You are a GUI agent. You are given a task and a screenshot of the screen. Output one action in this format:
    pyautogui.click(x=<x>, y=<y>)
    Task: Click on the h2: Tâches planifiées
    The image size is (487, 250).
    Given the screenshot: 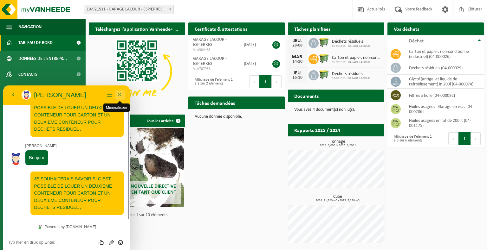 What is the action you would take?
    pyautogui.click(x=312, y=29)
    